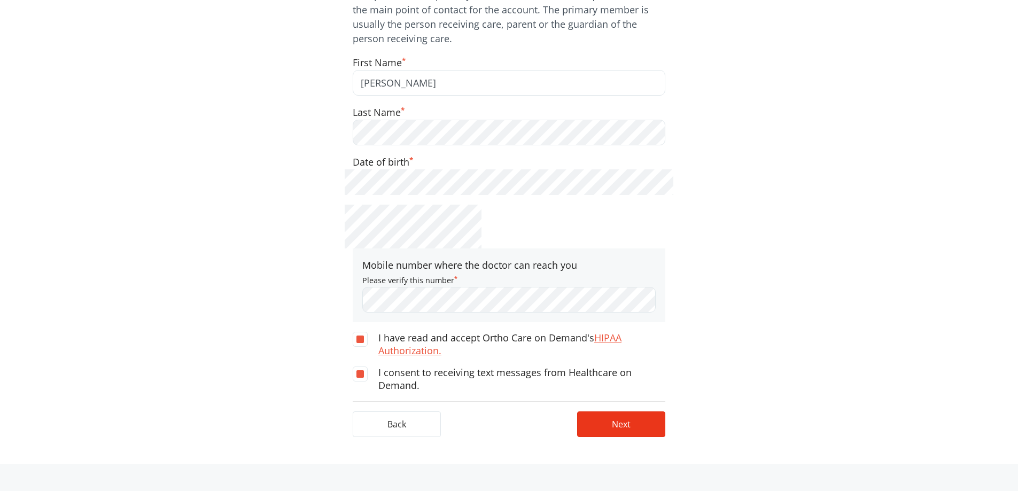 The image size is (1018, 491). I want to click on small: Please verify this number, so click(410, 280).